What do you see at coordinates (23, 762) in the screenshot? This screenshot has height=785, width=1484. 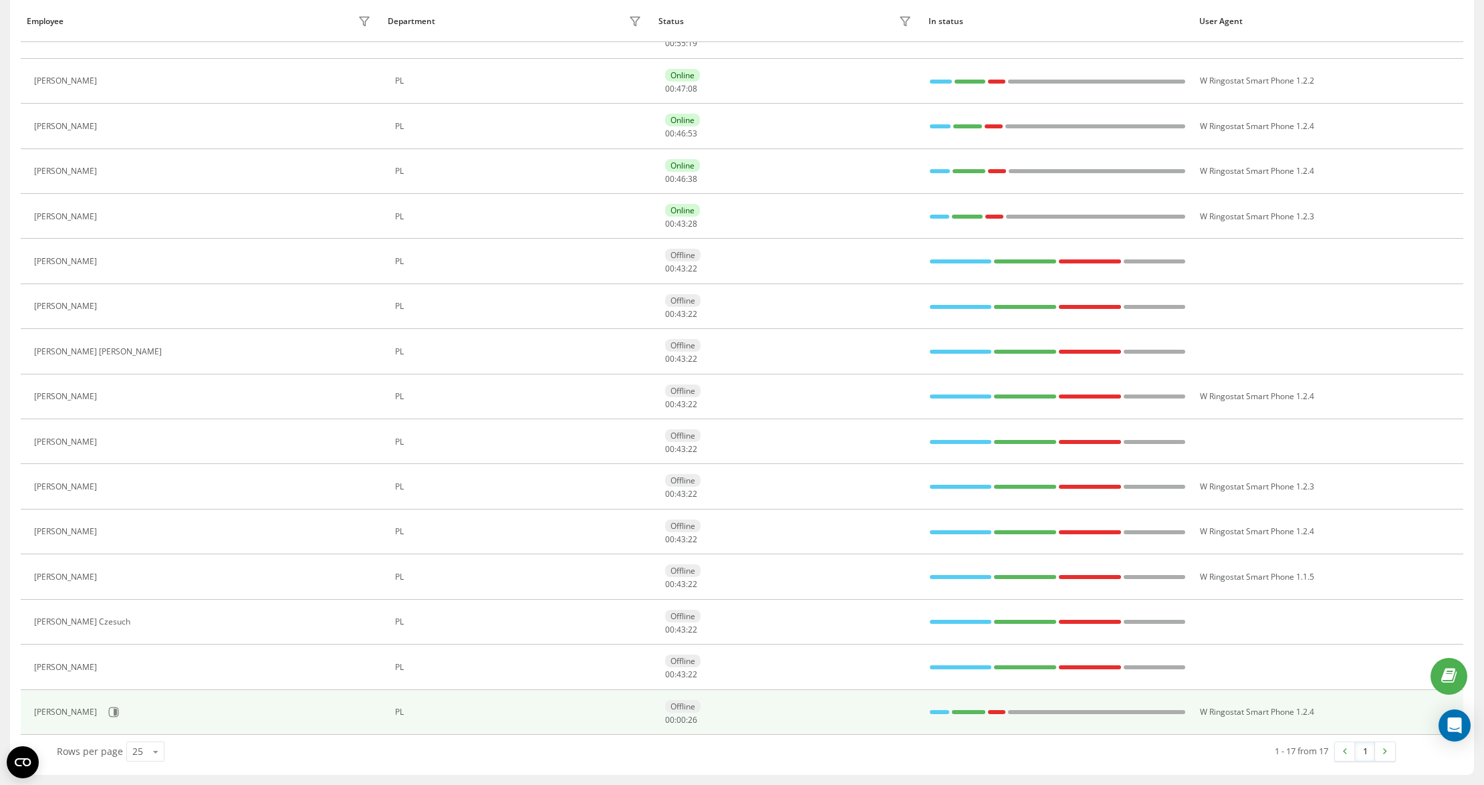 I see `button: Open CMP widget` at bounding box center [23, 762].